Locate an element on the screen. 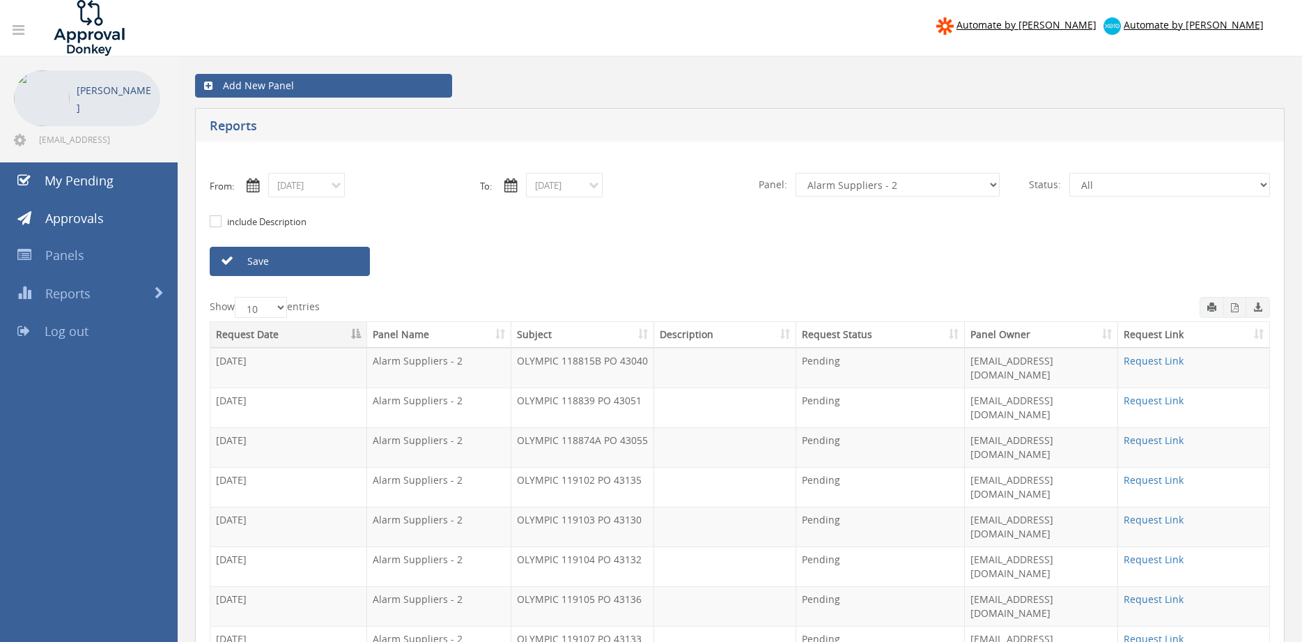 The width and height of the screenshot is (1302, 642). th: Subject: activate to sort column ascending is located at coordinates (582, 334).